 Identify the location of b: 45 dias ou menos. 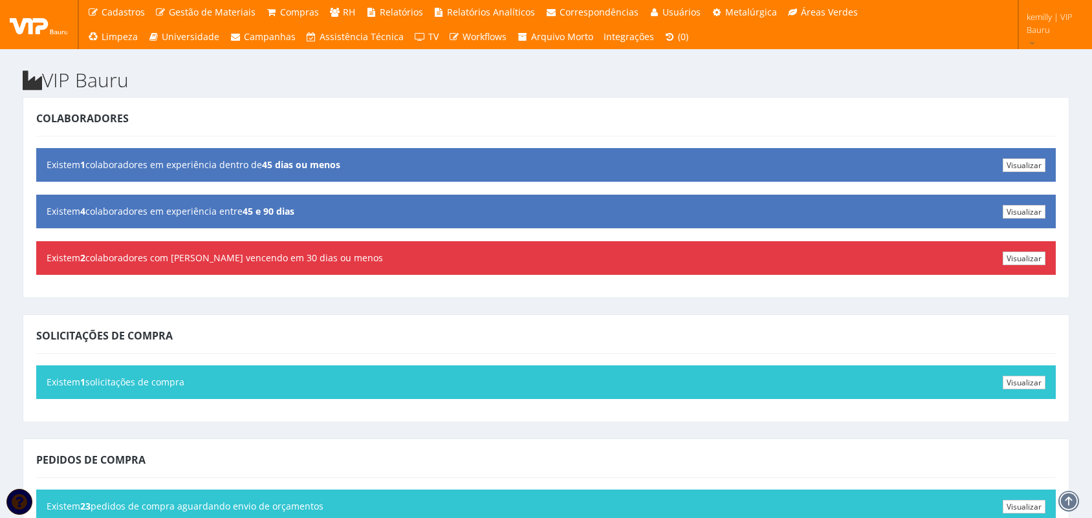
(301, 164).